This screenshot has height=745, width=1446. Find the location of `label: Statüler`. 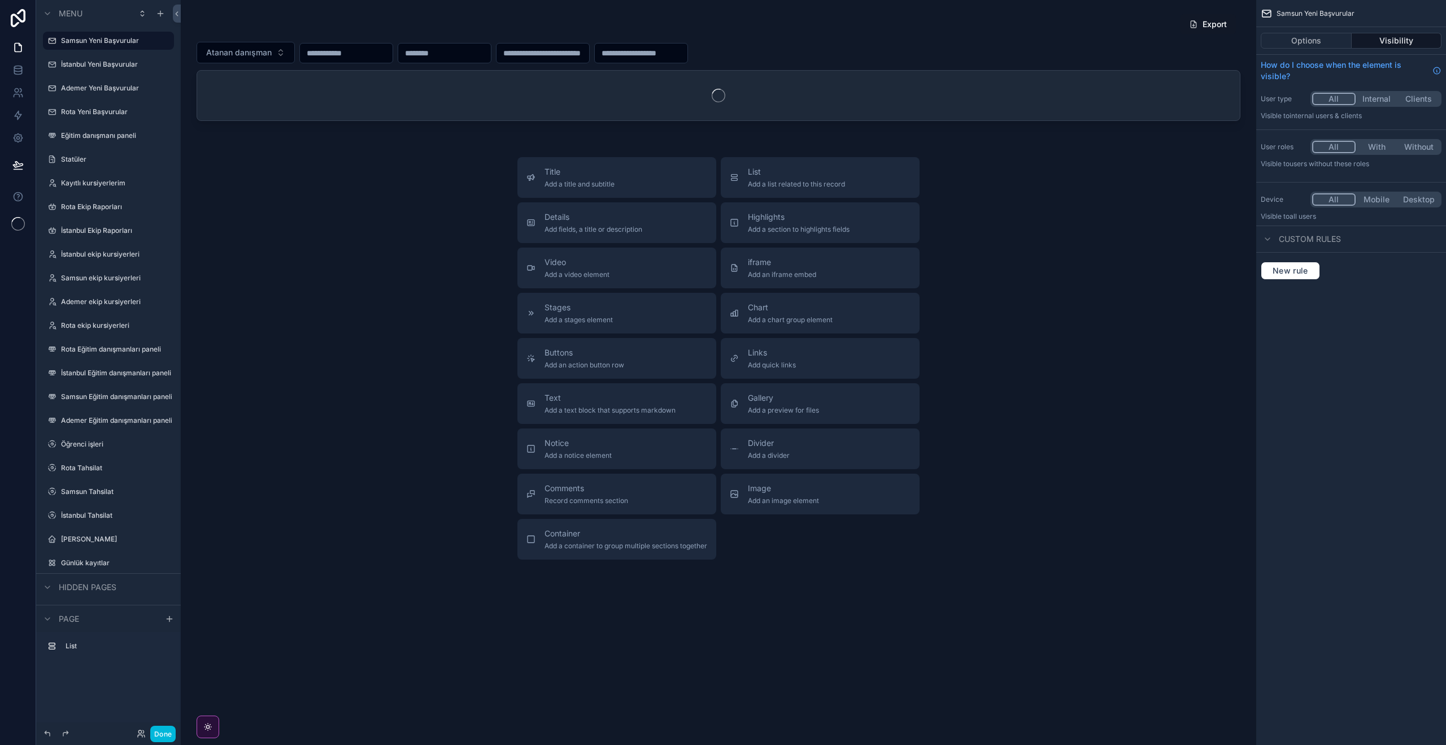

label: Statüler is located at coordinates (114, 159).